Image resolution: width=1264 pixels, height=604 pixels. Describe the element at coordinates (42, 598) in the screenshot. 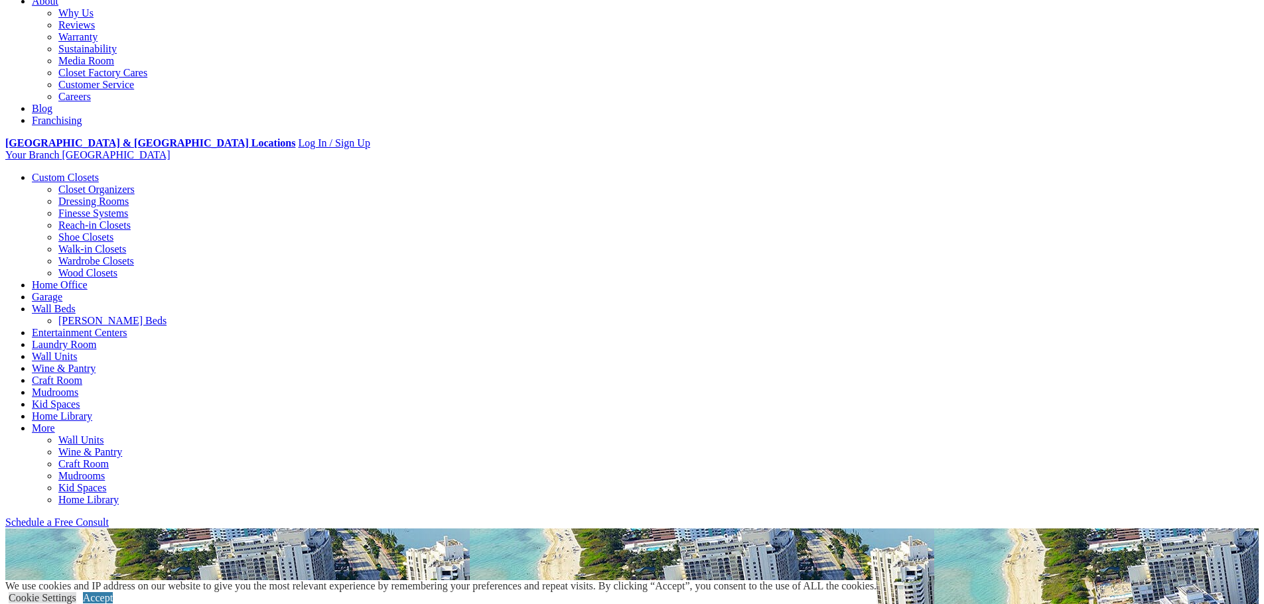

I see `a: Cookie Settings` at that location.